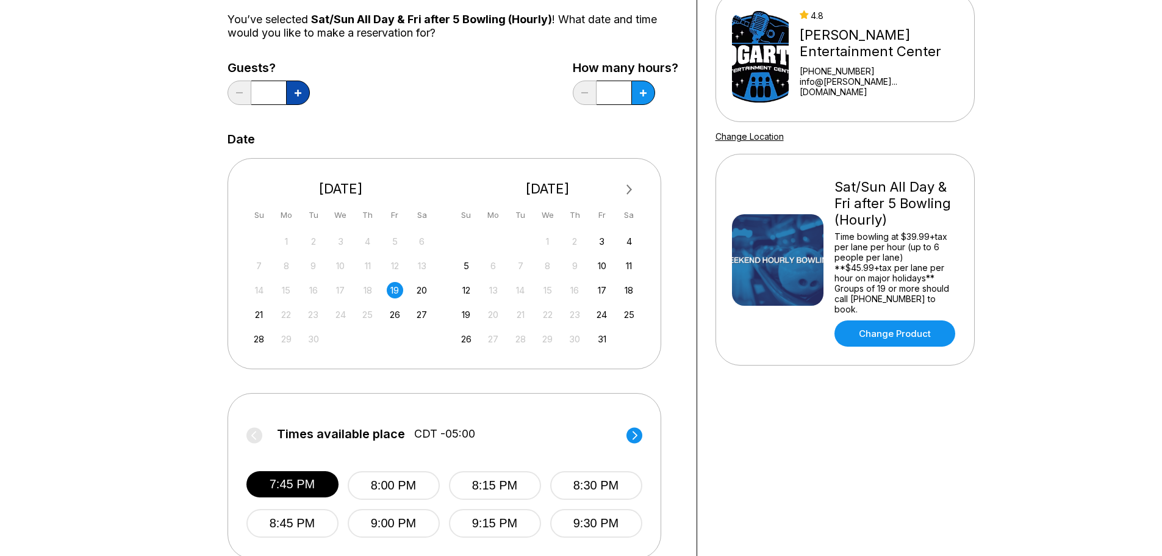 This screenshot has width=1162, height=556. I want to click on div: Choose Saturday, September 27th, 2025, so click(421, 314).